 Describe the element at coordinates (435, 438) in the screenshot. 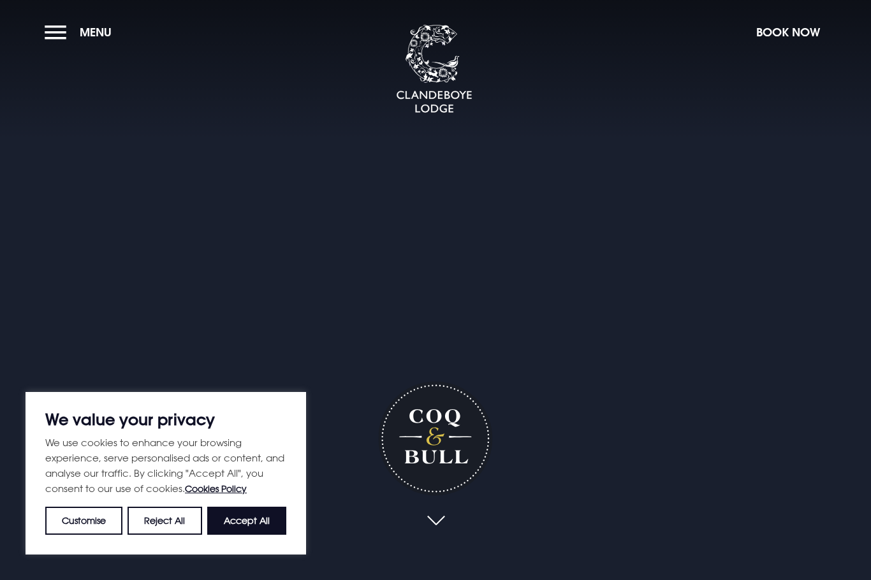

I see `h1: Coq & Bull` at that location.